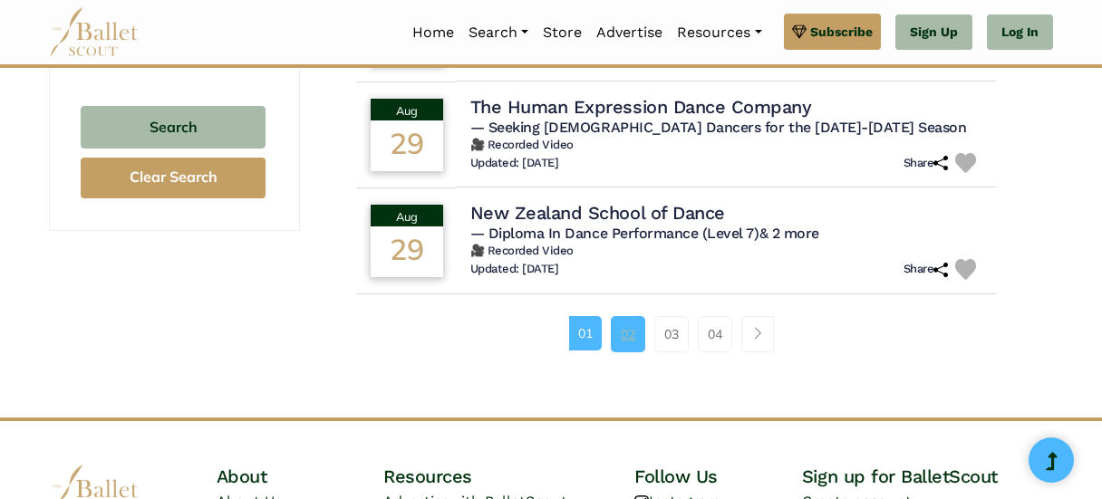 Image resolution: width=1102 pixels, height=499 pixels. Describe the element at coordinates (715, 334) in the screenshot. I see `a: 04` at that location.